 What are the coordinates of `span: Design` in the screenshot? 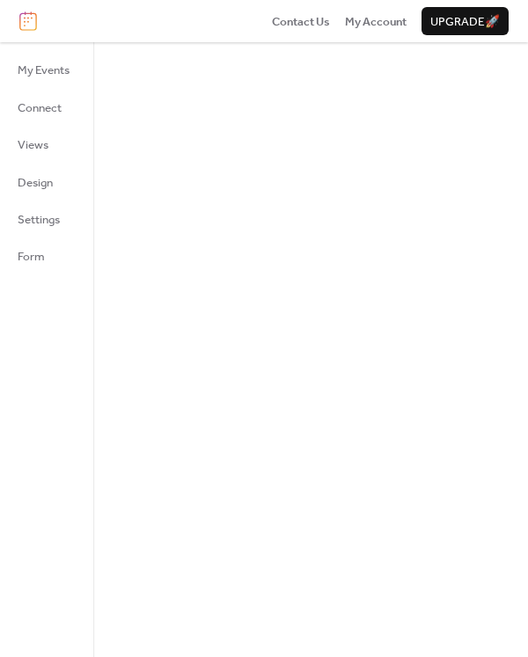 It's located at (35, 183).